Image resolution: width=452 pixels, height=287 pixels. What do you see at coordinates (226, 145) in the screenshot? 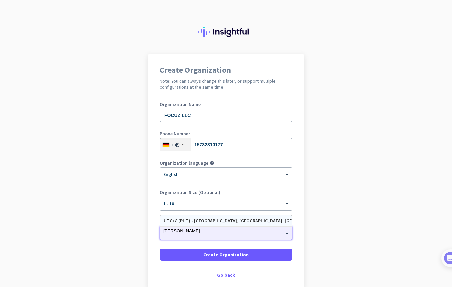
I see `input: 30 123456` at bounding box center [226, 145].